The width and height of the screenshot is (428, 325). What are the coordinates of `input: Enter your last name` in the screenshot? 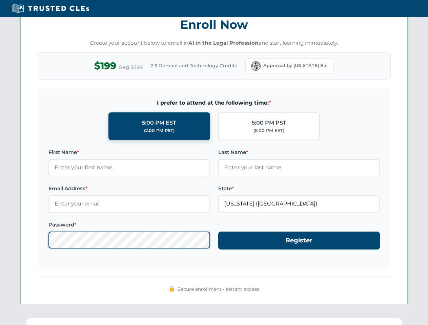 It's located at (299, 168).